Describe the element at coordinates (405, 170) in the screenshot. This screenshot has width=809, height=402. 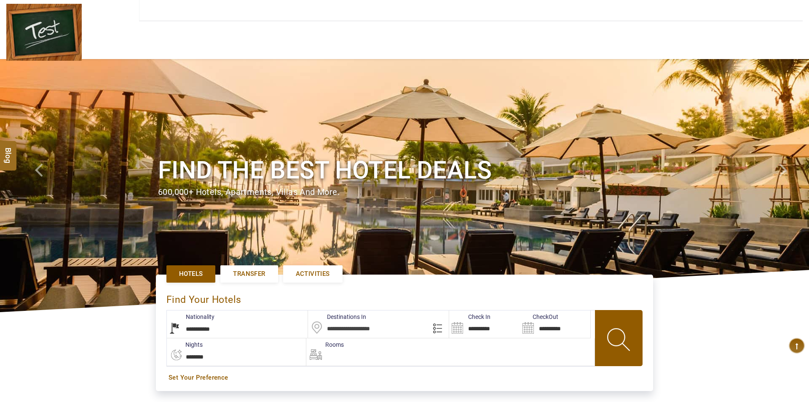
I see `h1: Find the best hotel deals` at that location.